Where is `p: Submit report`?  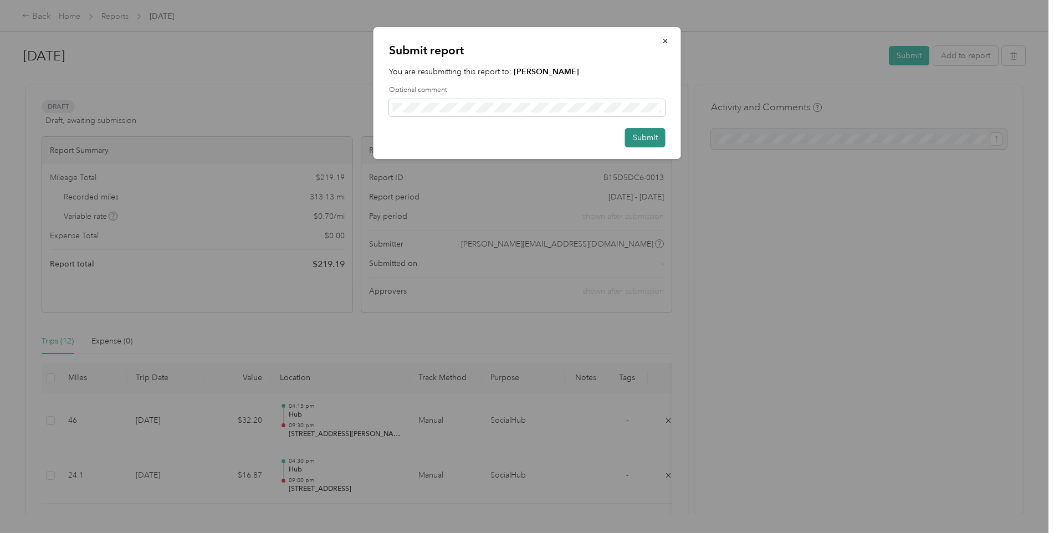 p: Submit report is located at coordinates (527, 50).